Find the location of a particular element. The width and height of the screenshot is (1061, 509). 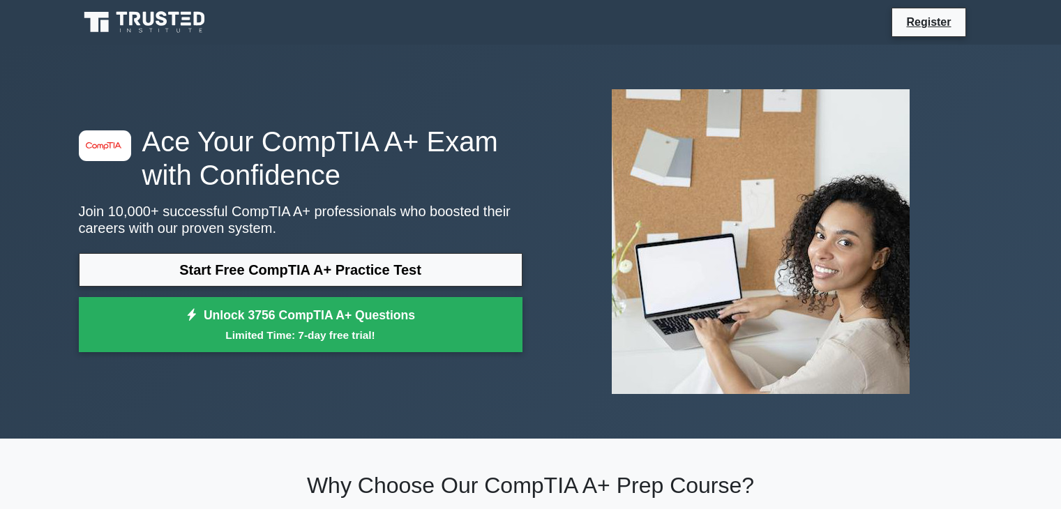

small: Limited Time: 7-day free trial! is located at coordinates (301, 335).